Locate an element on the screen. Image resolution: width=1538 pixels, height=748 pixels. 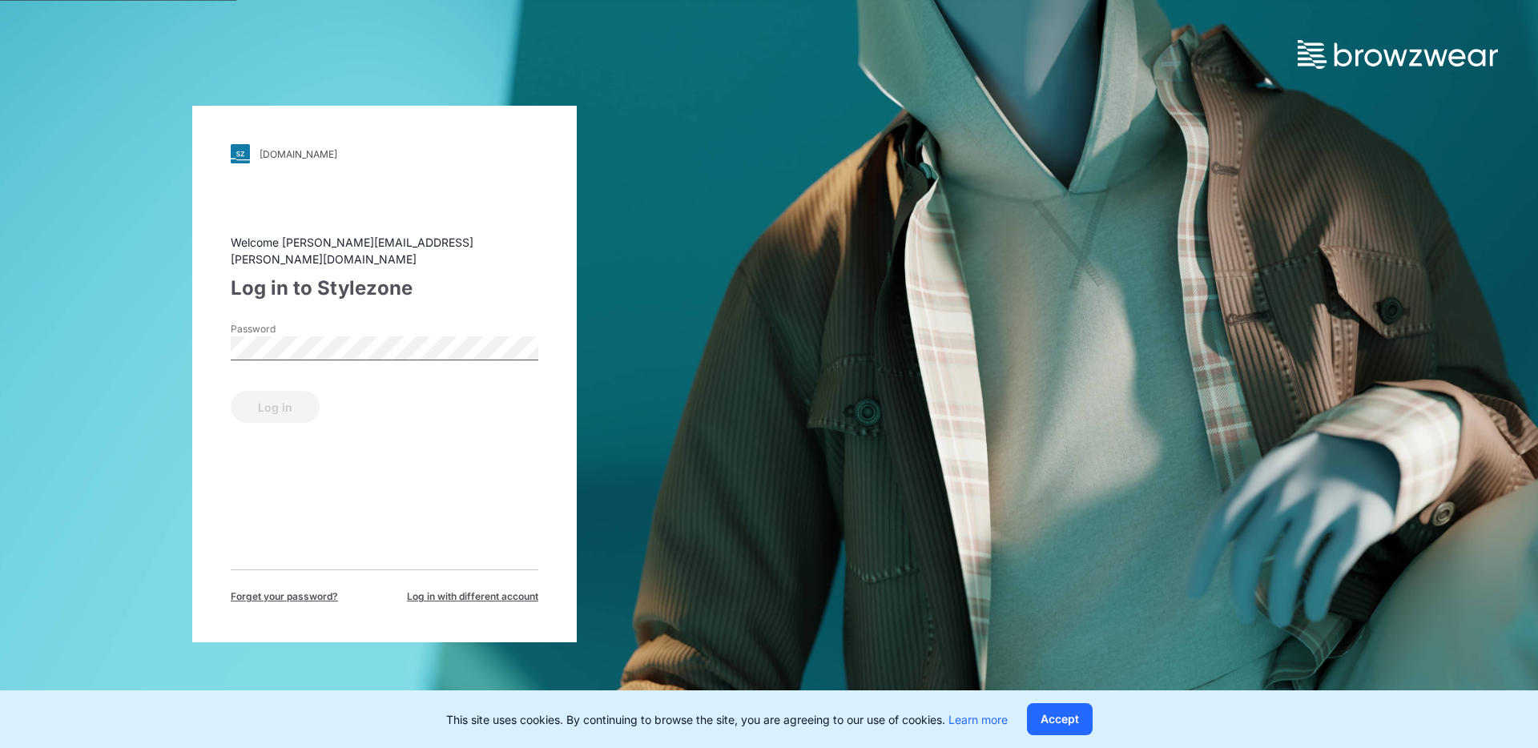
label: Password is located at coordinates (287, 329).